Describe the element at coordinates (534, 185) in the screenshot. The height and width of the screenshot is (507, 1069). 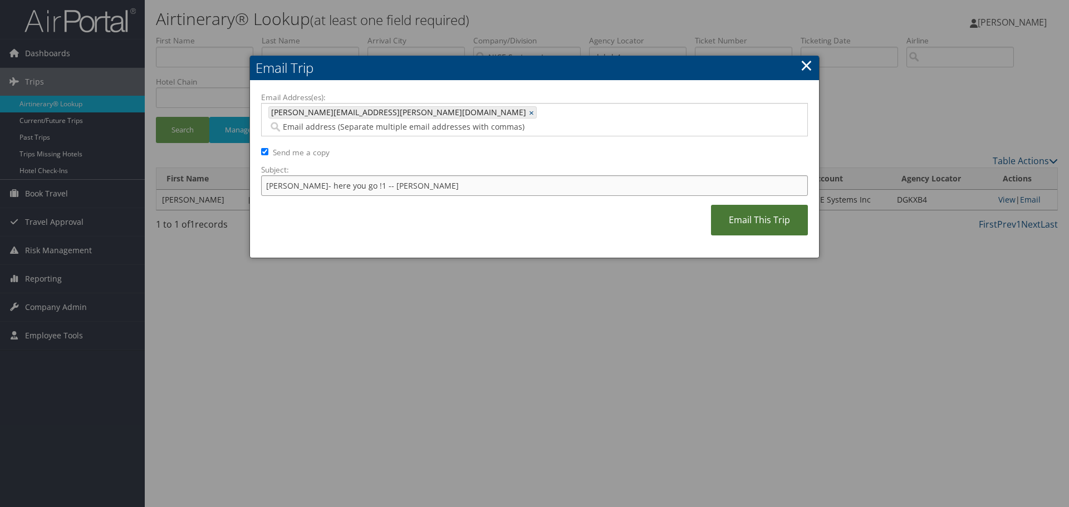
I see `input: Add a short subject for the email` at that location.